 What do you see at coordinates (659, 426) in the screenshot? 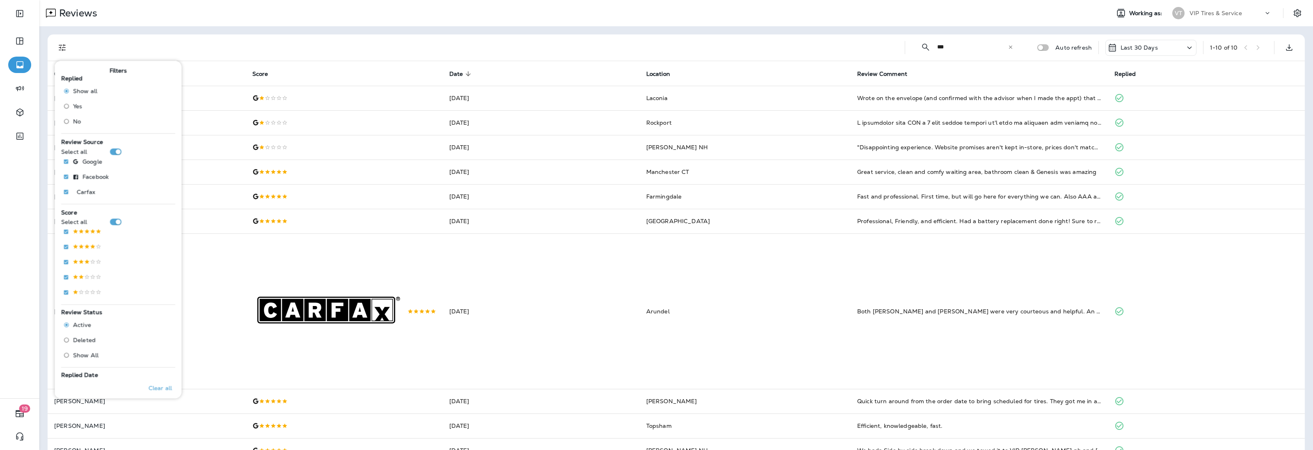
I see `span: Topsham` at bounding box center [659, 426].